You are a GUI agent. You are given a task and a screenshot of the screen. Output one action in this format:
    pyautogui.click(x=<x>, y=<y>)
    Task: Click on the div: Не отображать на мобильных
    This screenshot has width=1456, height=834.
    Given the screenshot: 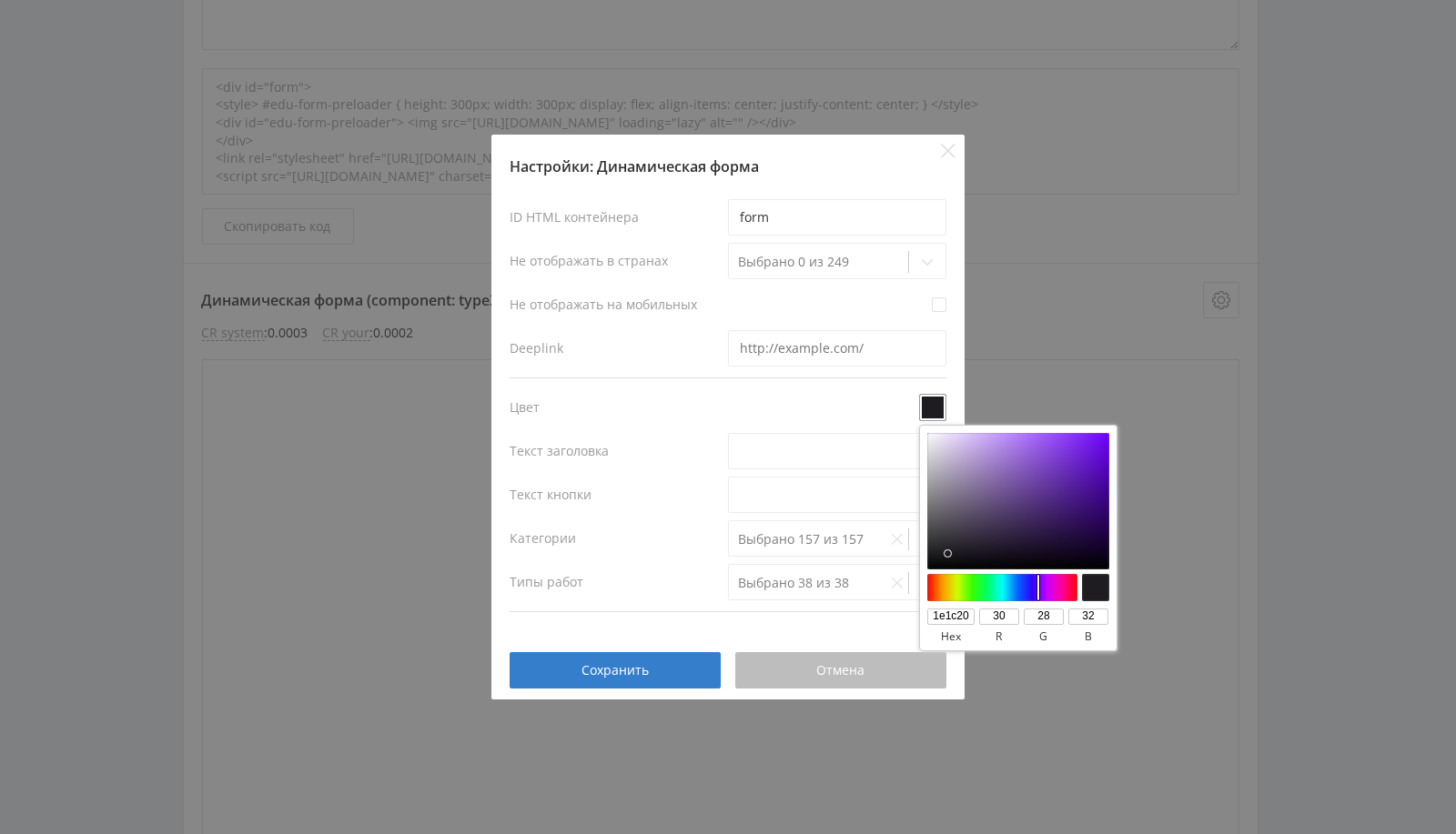 What is the action you would take?
    pyautogui.click(x=619, y=305)
    